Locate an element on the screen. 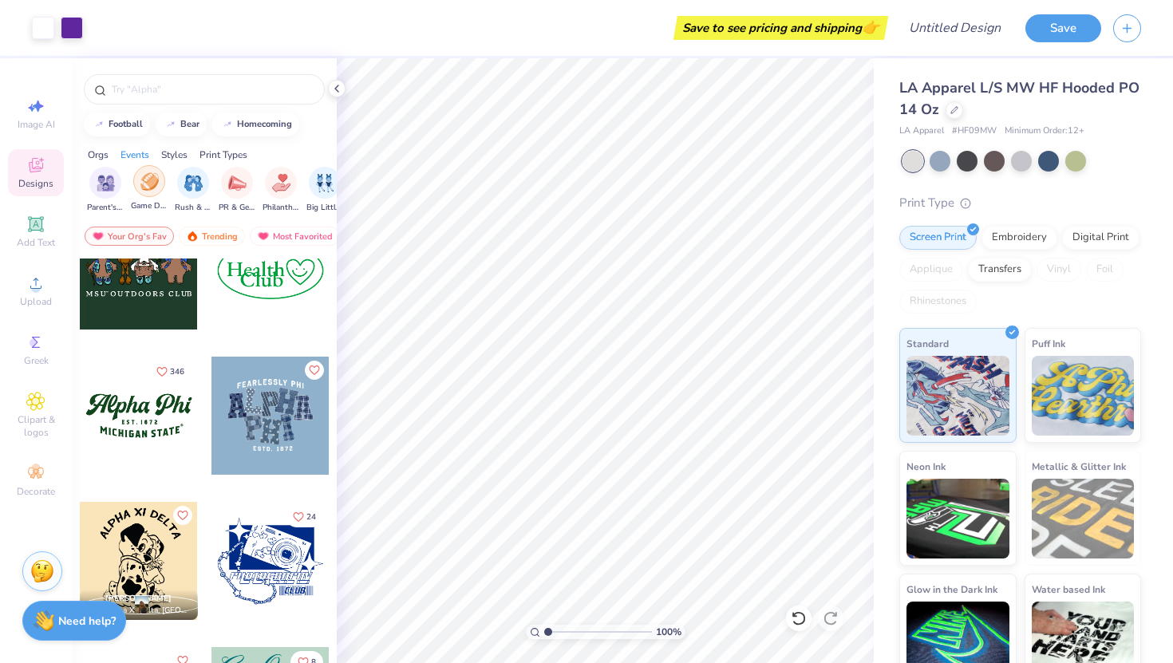  span: Water based Ink is located at coordinates (1068, 589).